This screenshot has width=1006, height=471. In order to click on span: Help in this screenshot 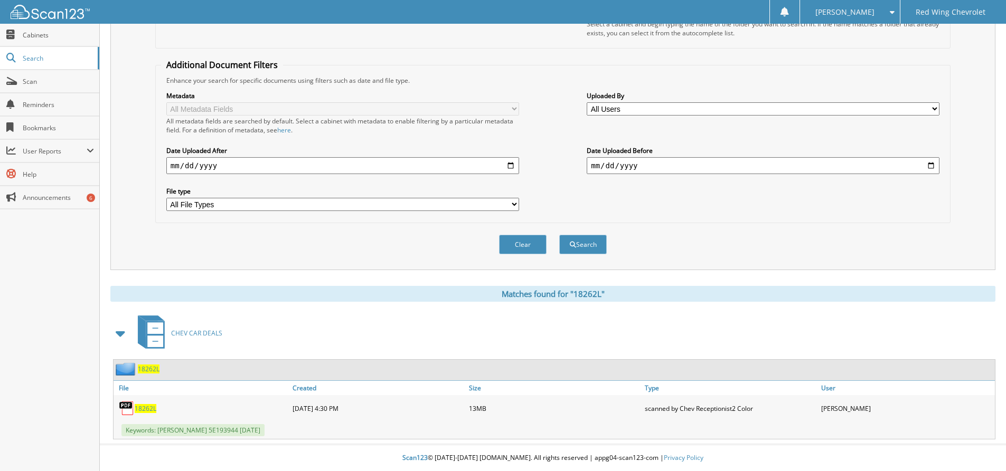, I will do `click(58, 174)`.